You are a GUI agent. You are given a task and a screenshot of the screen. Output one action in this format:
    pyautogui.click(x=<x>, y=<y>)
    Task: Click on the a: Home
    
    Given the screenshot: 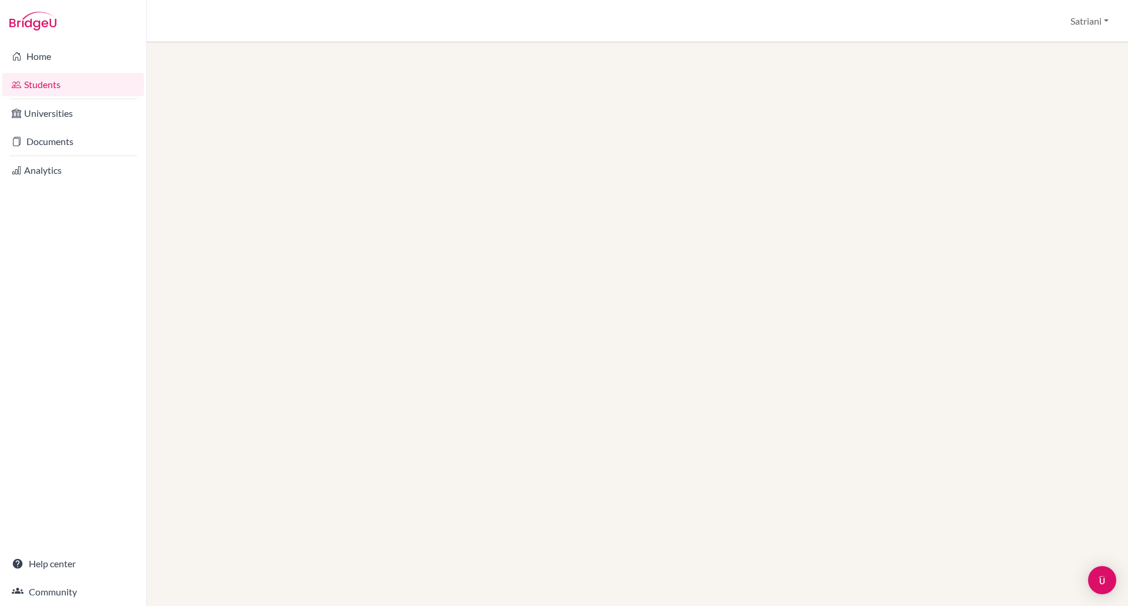 What is the action you would take?
    pyautogui.click(x=73, y=56)
    